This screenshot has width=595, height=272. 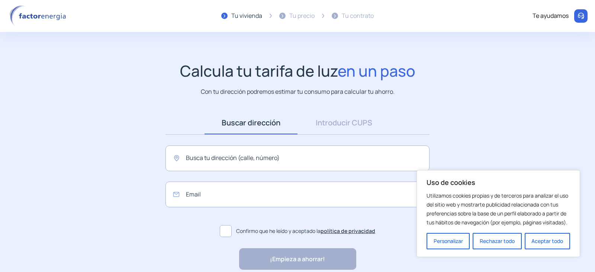 What do you see at coordinates (498, 214) in the screenshot?
I see `div: Uso de cookies` at bounding box center [498, 214].